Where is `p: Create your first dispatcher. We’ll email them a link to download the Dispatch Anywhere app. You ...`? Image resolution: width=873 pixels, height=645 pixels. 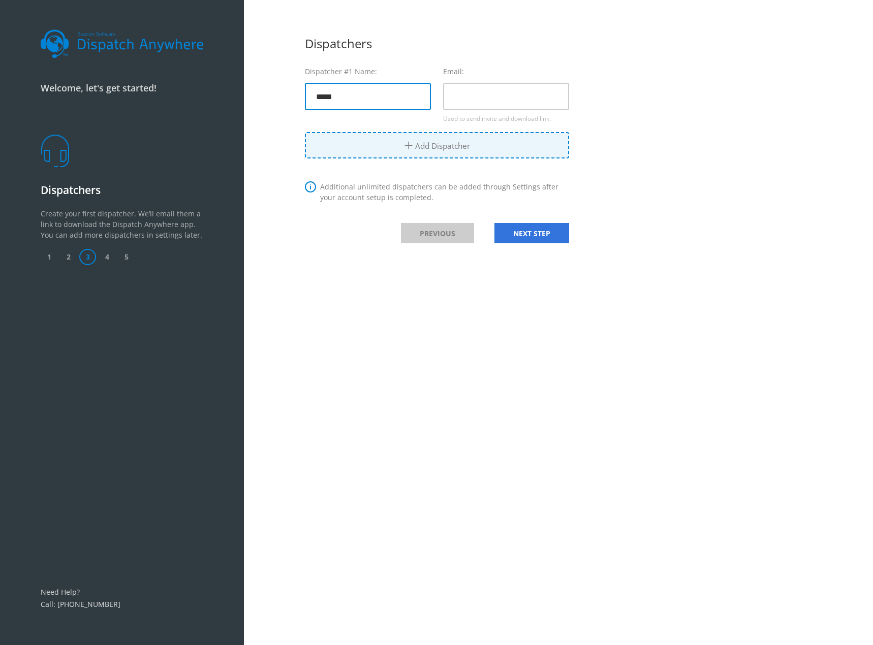
p: Create your first dispatcher. We’ll email them a link to download the Dispatch Anywhere app. You ... is located at coordinates (122, 229).